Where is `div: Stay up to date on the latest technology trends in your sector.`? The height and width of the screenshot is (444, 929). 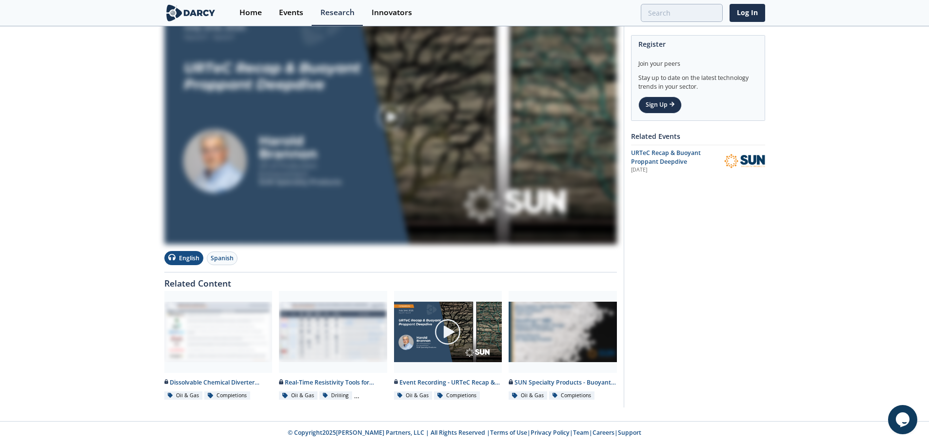 div: Stay up to date on the latest technology trends in your sector. is located at coordinates (698, 79).